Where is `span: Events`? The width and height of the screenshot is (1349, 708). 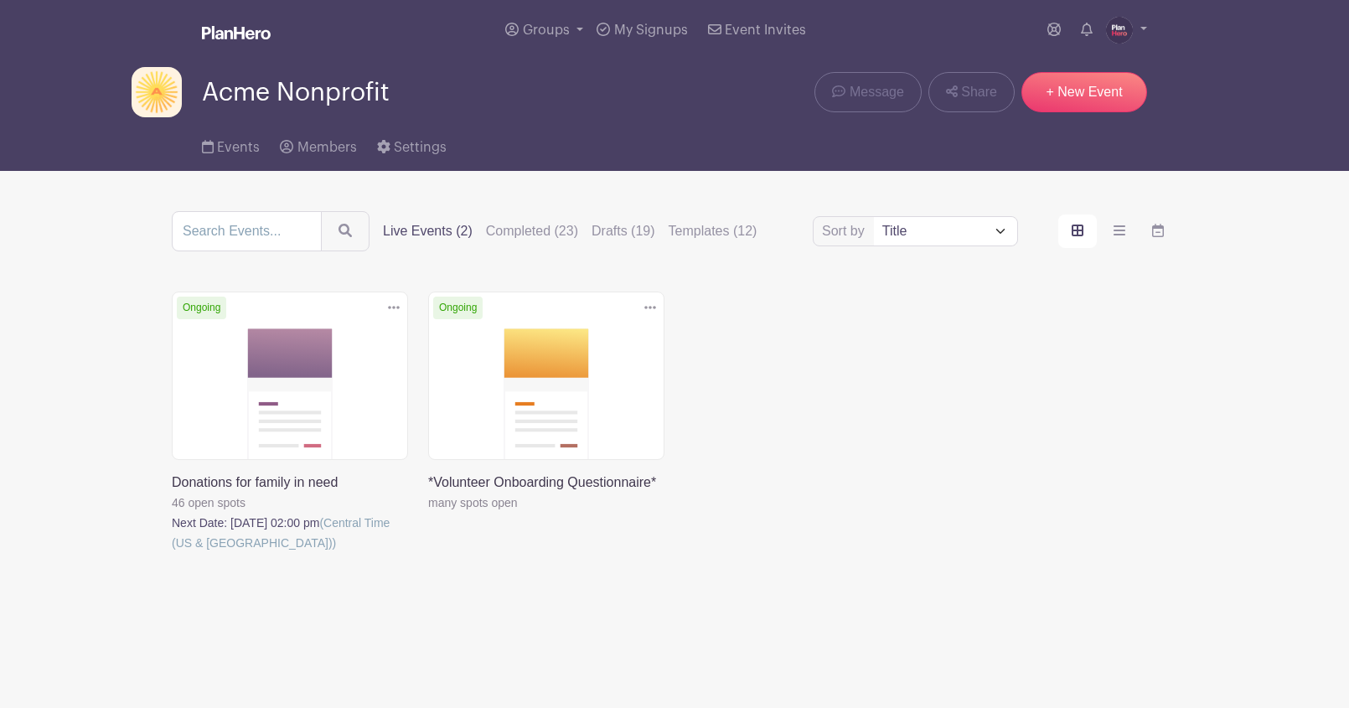
span: Events is located at coordinates (238, 147).